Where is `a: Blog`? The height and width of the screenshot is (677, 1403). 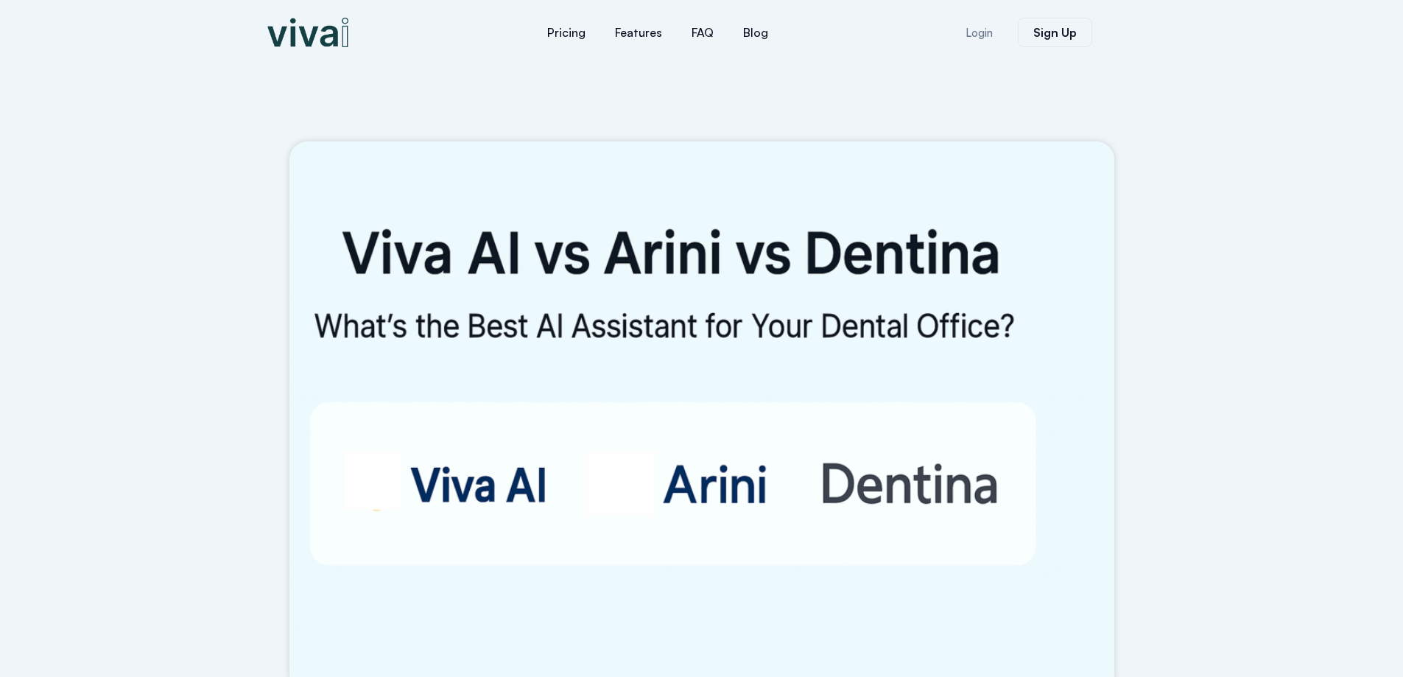
a: Blog is located at coordinates (755, 32).